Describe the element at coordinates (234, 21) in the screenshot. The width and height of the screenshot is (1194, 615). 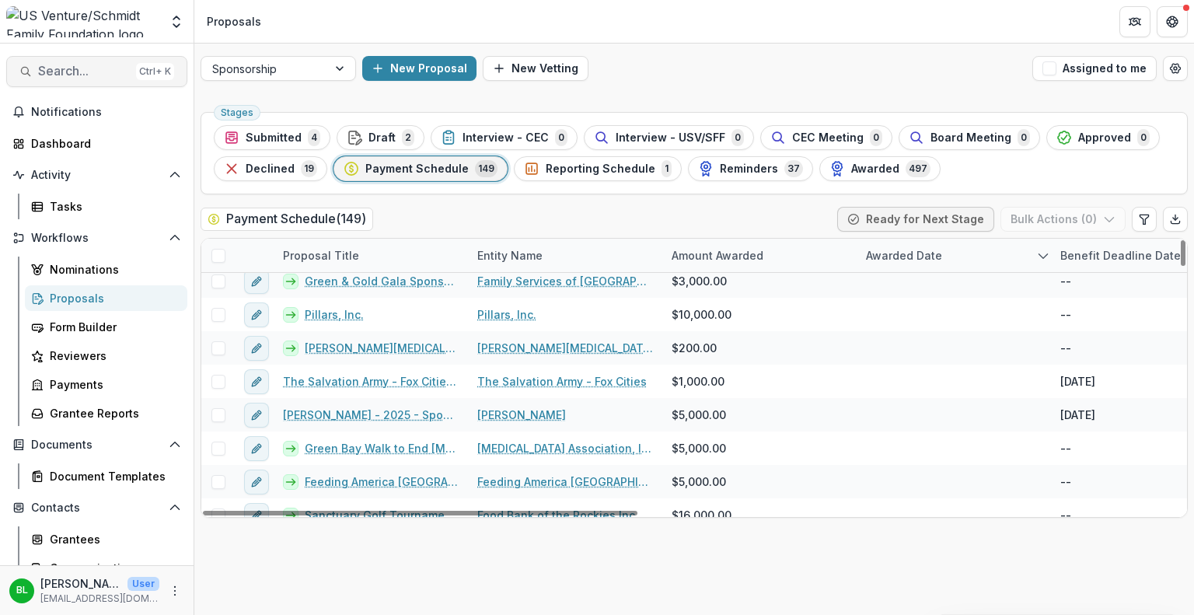
I see `div: Proposals` at that location.